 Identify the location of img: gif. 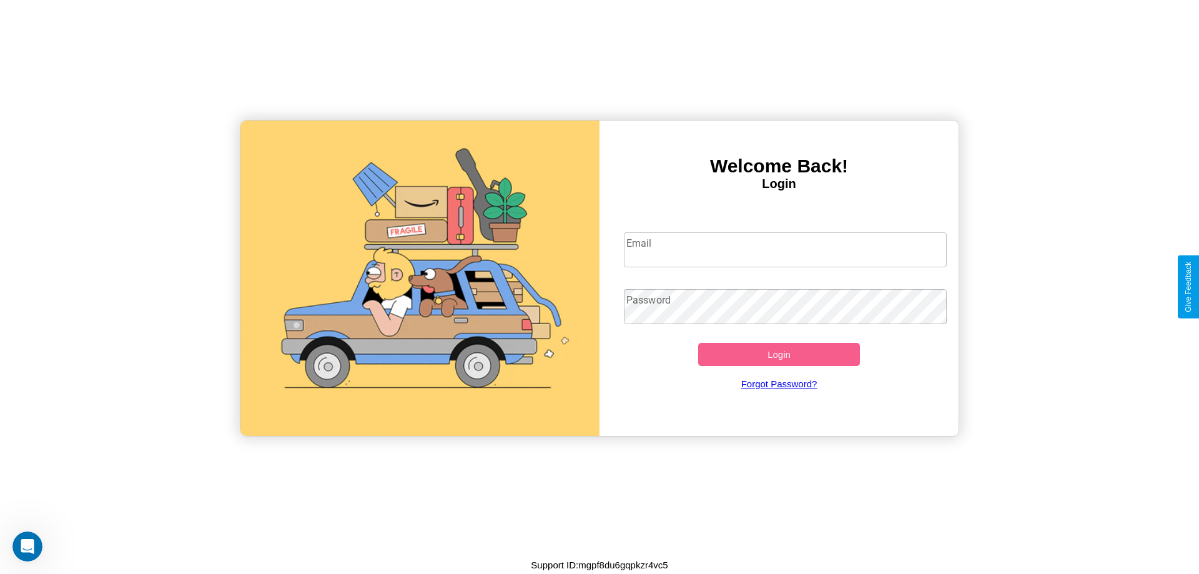
(420, 278).